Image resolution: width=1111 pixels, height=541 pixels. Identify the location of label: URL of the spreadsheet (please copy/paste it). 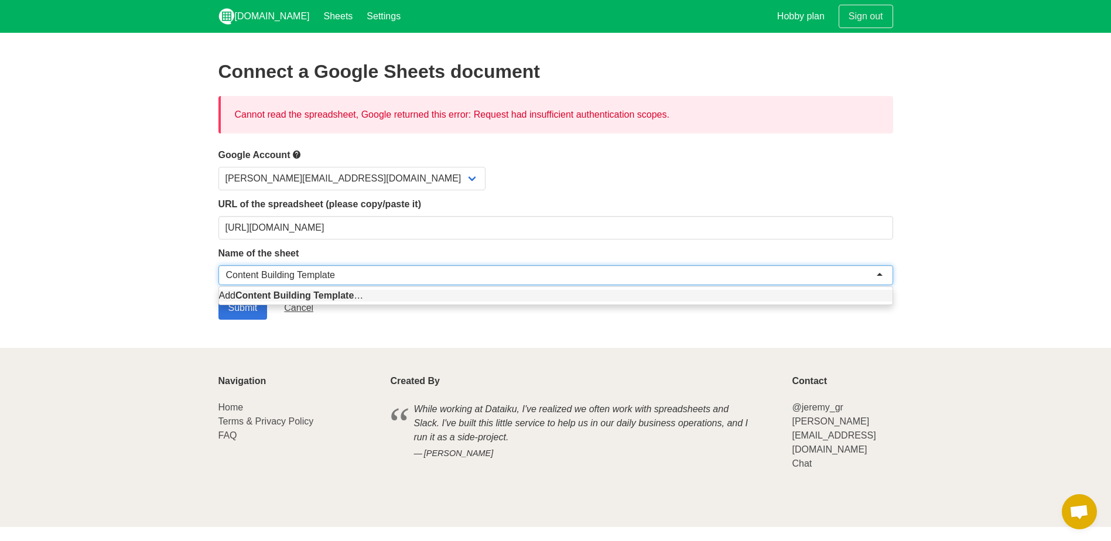
(556, 204).